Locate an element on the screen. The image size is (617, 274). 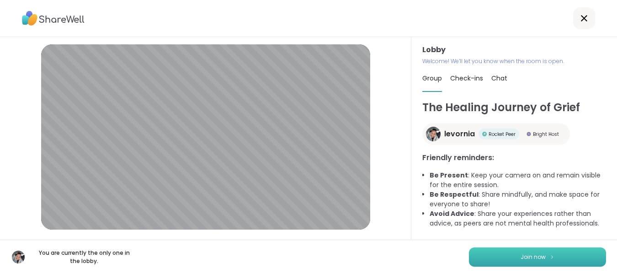
span: Bright Host is located at coordinates (546, 134).